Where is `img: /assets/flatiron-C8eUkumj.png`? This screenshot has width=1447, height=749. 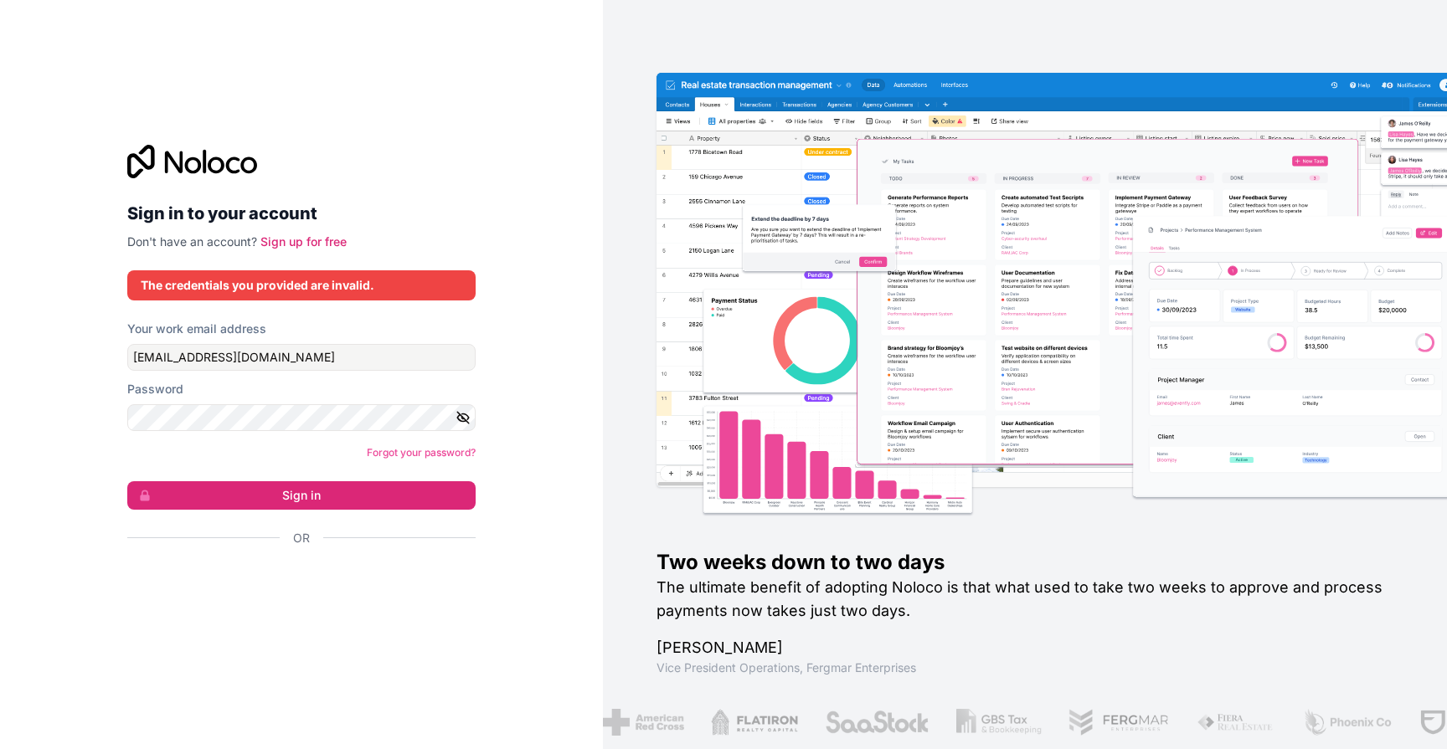 img: /assets/flatiron-C8eUkumj.png is located at coordinates (753, 722).